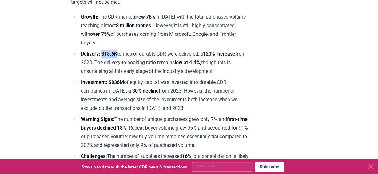 This screenshot has height=174, width=378. I want to click on strong: over 75%, so click(100, 34).